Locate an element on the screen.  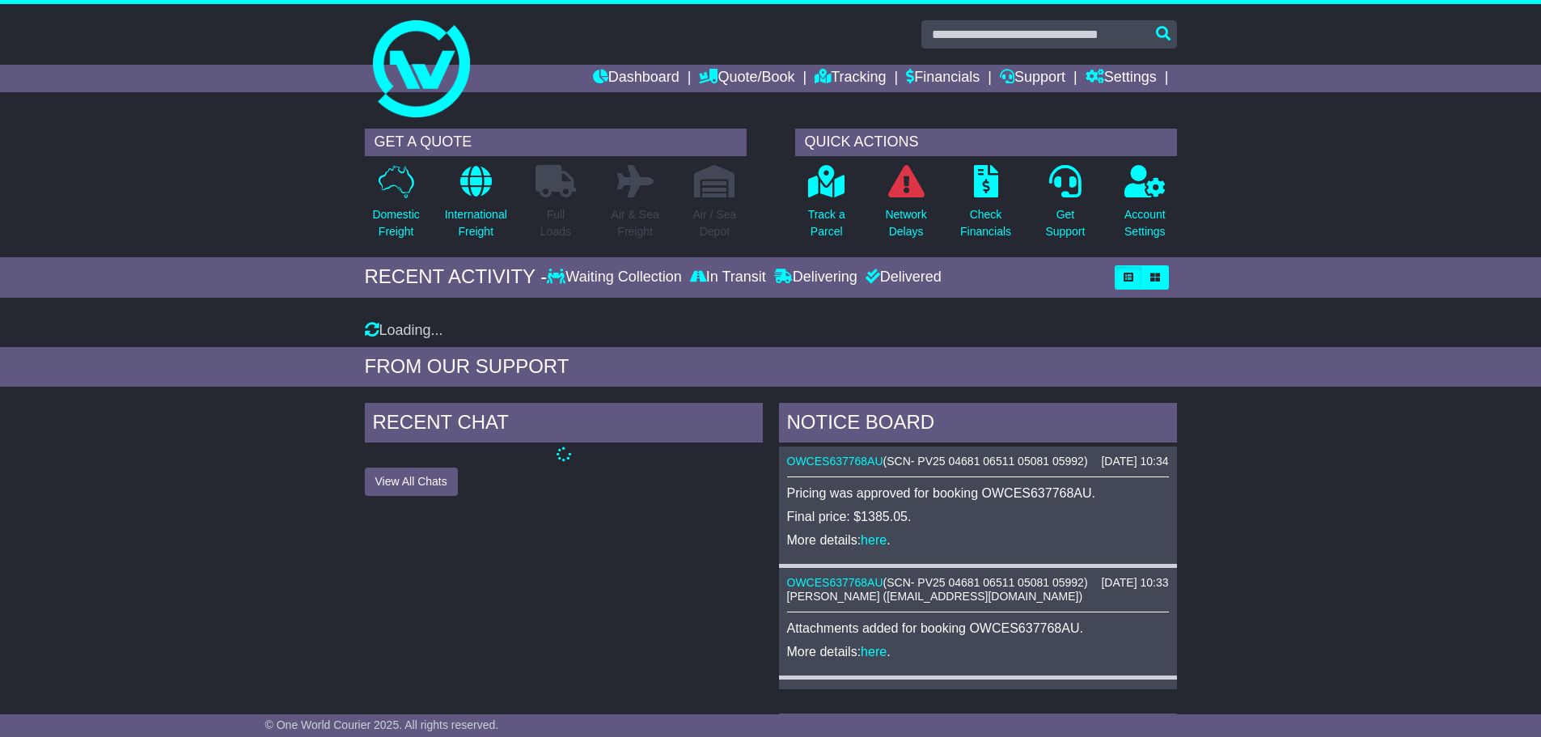
a: AccountSettings is located at coordinates (1145, 206).